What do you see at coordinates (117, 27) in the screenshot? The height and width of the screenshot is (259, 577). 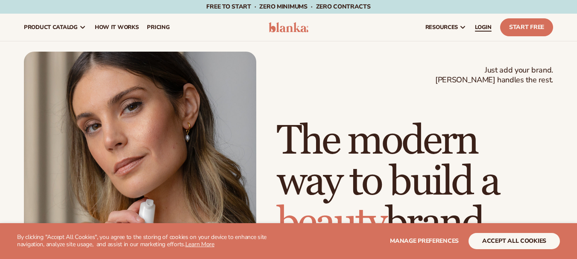 I see `a: How It Works` at bounding box center [117, 27].